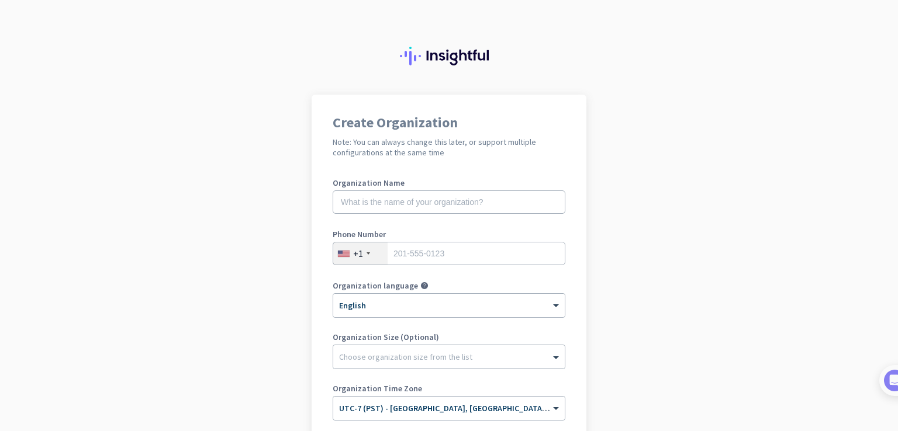  I want to click on input: 201-555-0123, so click(449, 254).